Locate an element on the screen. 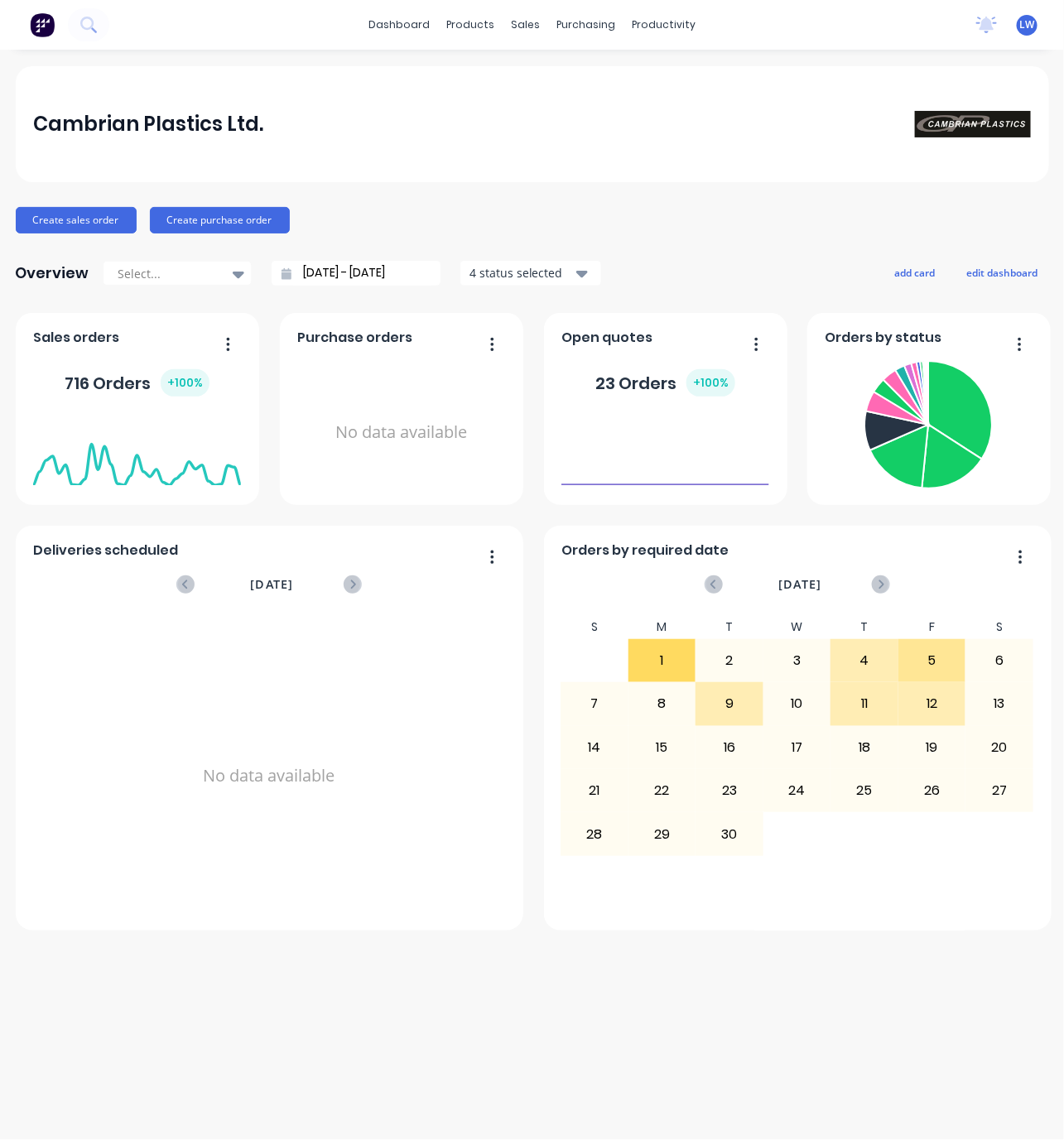 The height and width of the screenshot is (1140, 1064). span: Orders by required date is located at coordinates (645, 551).